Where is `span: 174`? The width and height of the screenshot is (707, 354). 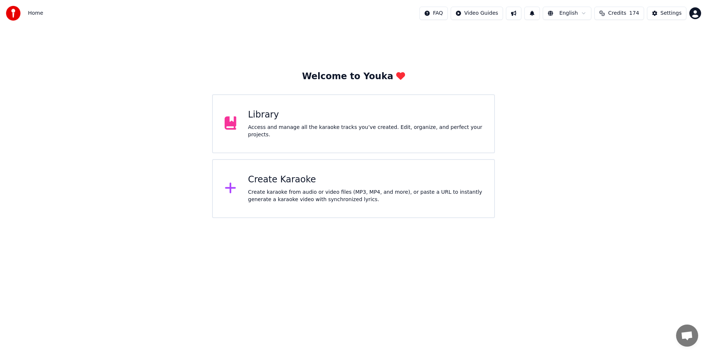 span: 174 is located at coordinates (634, 13).